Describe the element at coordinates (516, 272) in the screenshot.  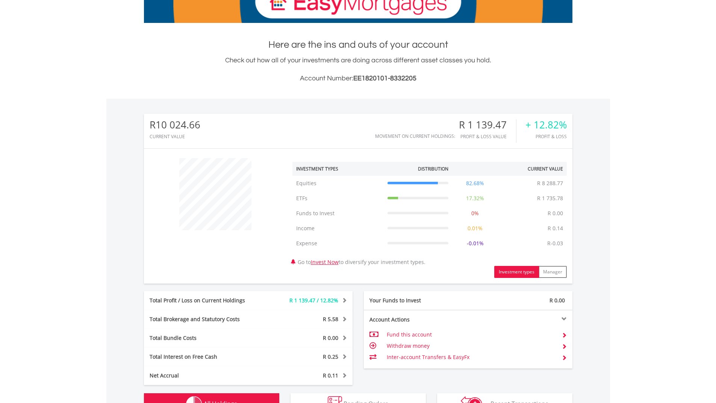
I see `button: Investment types` at that location.